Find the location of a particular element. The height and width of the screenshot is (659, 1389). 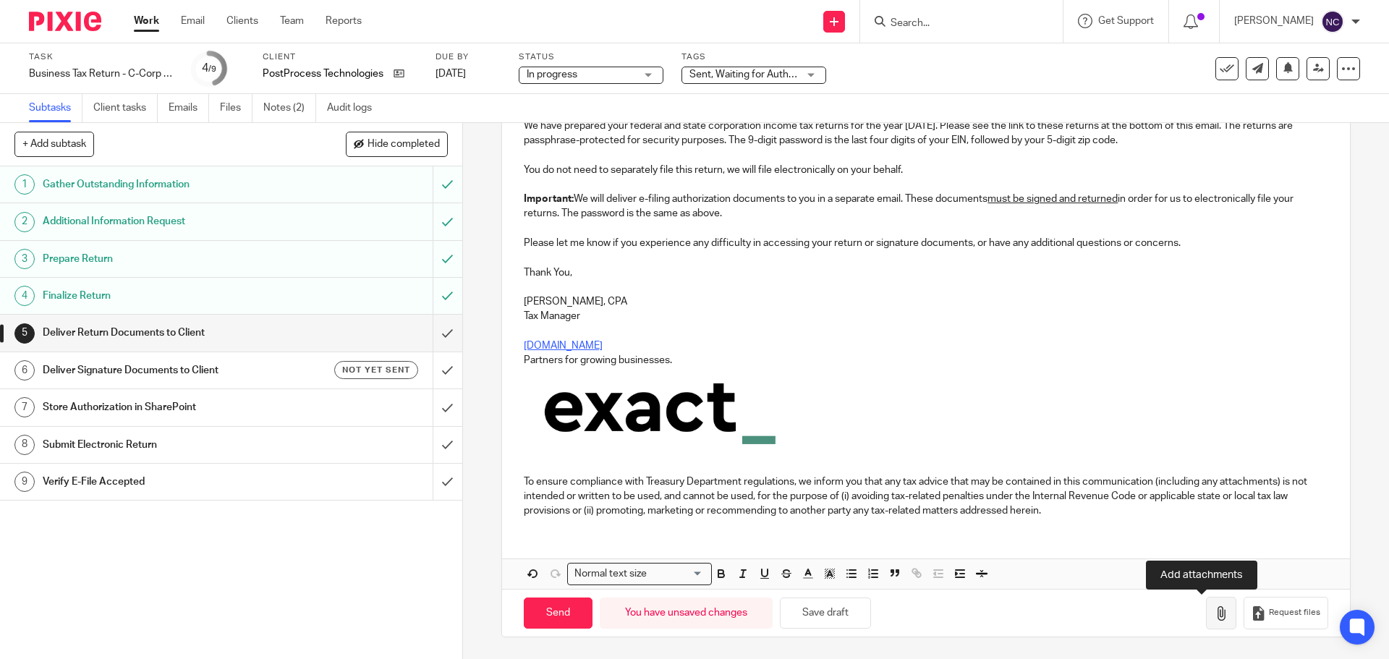

p: You do not need to separately file this return, we will file electronically on your behalf. is located at coordinates (925, 170).